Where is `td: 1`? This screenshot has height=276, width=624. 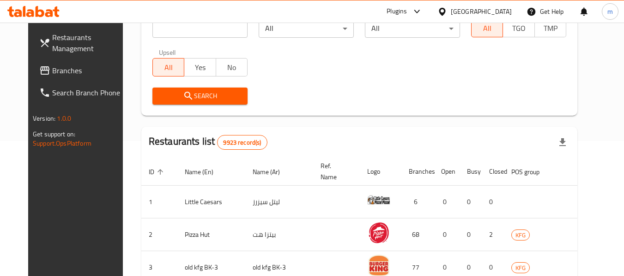
td: 1 is located at coordinates (159, 202).